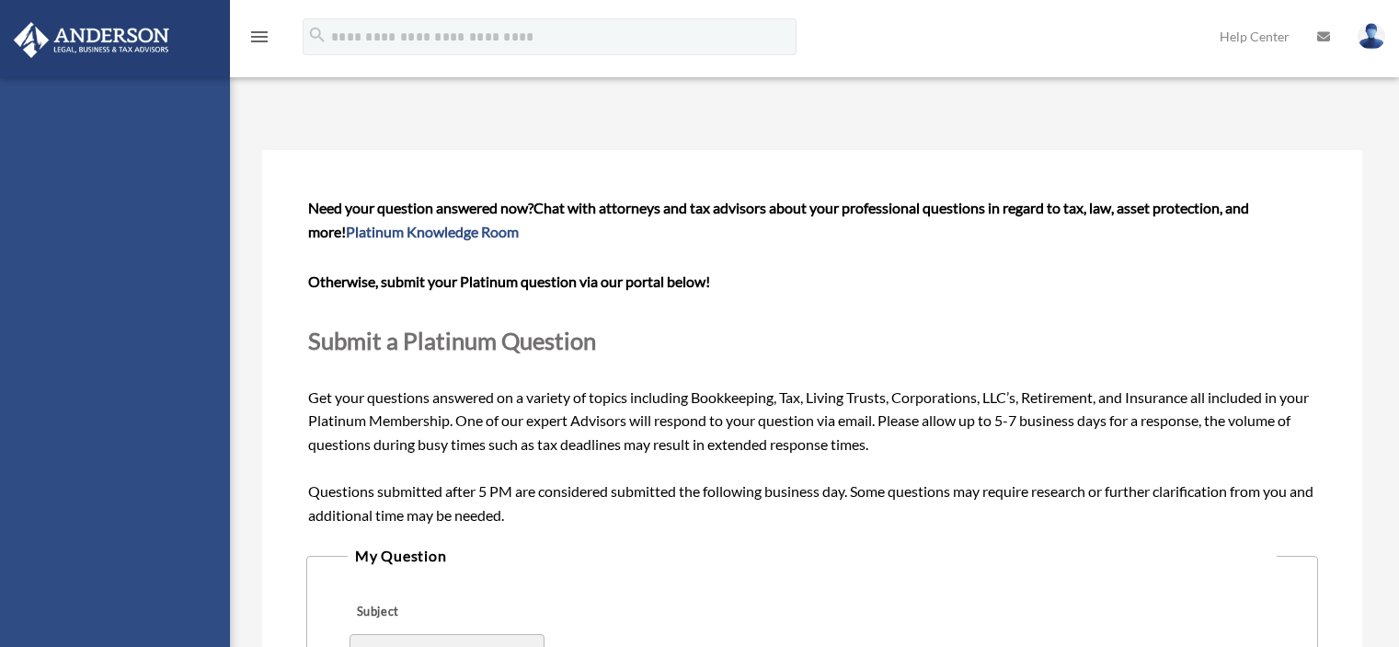  Describe the element at coordinates (778, 219) in the screenshot. I see `span: Chat with attorneys and tax advisors about your professional questions in regard to tax, law, ass...` at that location.